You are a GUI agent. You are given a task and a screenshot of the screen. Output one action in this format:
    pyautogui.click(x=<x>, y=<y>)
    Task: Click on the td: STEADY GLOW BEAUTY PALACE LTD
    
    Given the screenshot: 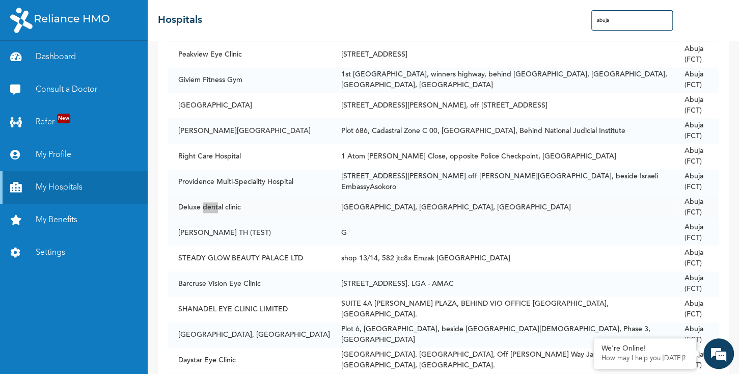 What is the action you would take?
    pyautogui.click(x=250, y=258)
    